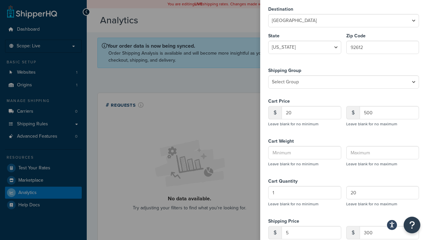 This screenshot has width=427, height=240. What do you see at coordinates (304, 101) in the screenshot?
I see `label: Cart Price` at bounding box center [304, 101].